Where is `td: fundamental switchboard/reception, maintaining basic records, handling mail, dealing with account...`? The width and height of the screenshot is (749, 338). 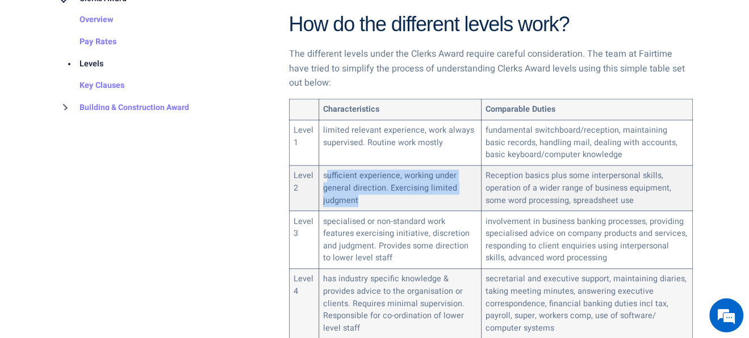 td: fundamental switchboard/reception, maintaining basic records, handling mail, dealing with account... is located at coordinates (586, 143).